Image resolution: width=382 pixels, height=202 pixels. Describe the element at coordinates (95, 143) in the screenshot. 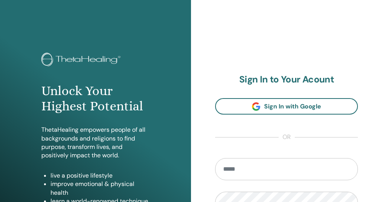

I see `p: ThetaHealing empowers people of all backgrounds and religions to find purpose, transform lives, a...` at that location.